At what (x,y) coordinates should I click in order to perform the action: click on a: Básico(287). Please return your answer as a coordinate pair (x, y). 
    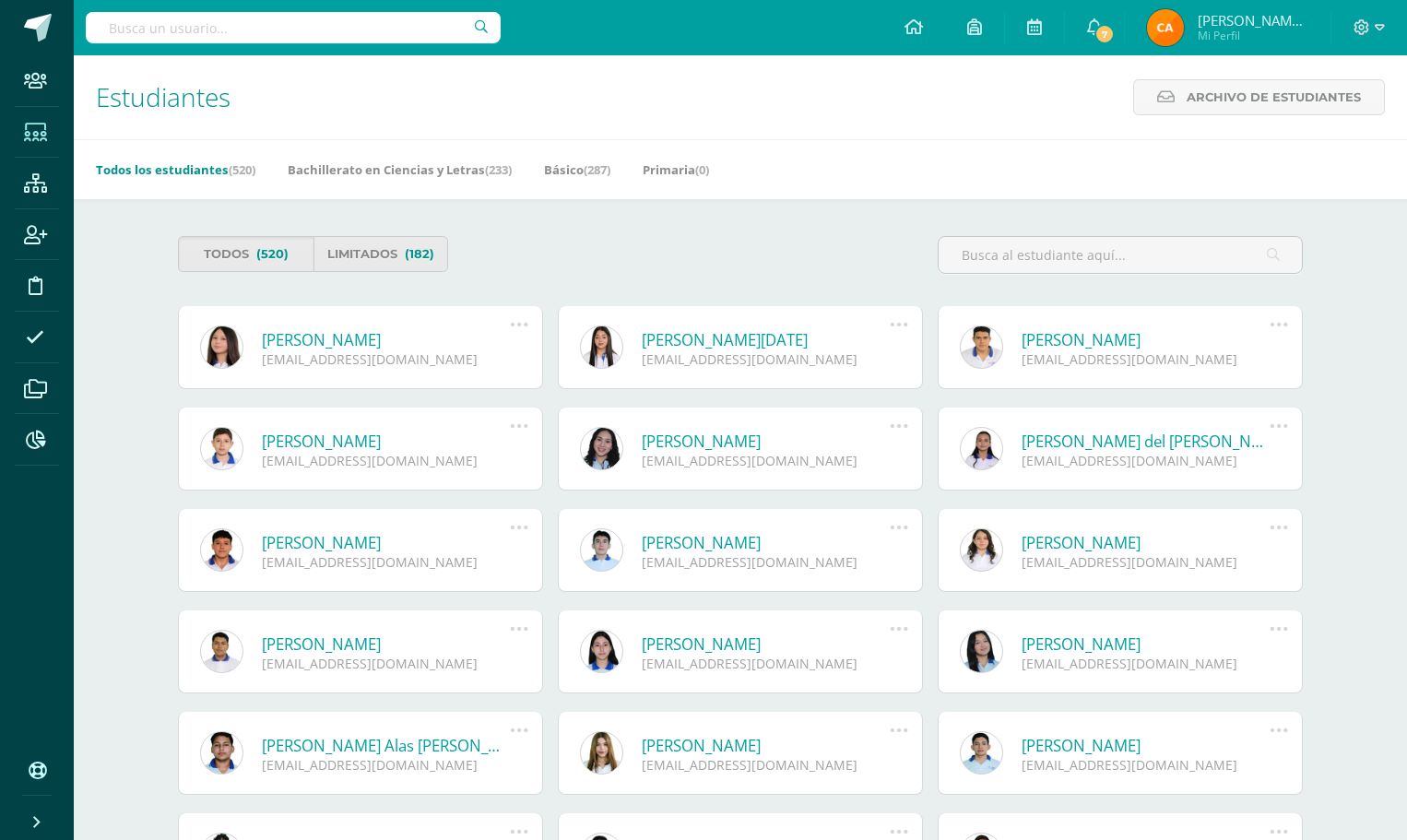
    Looking at the image, I should click on (577, 169).